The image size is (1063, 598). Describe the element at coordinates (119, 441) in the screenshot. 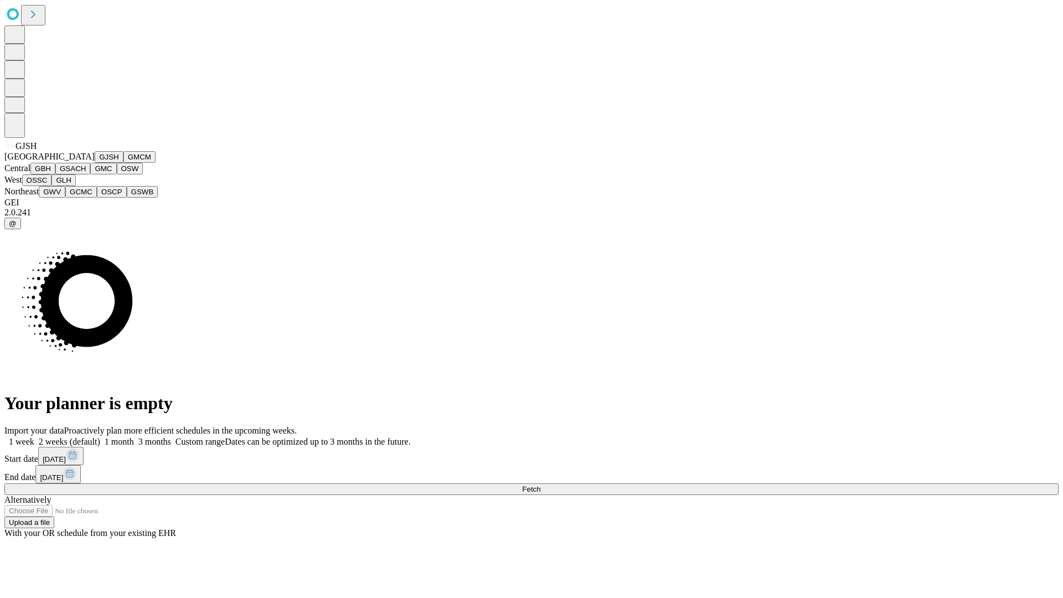

I see `span: 1 month` at that location.